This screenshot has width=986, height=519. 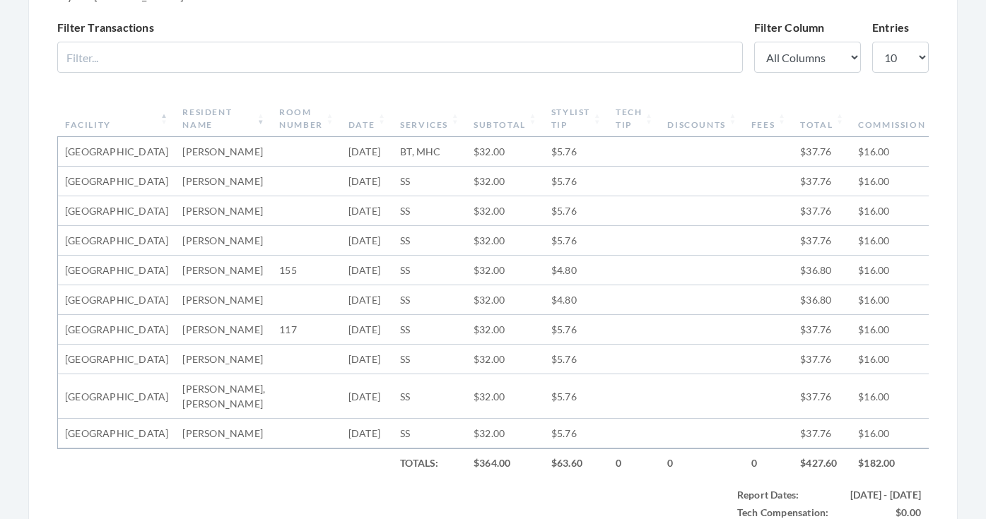 I want to click on th: Room Number: activate to sort column ascending, so click(x=307, y=119).